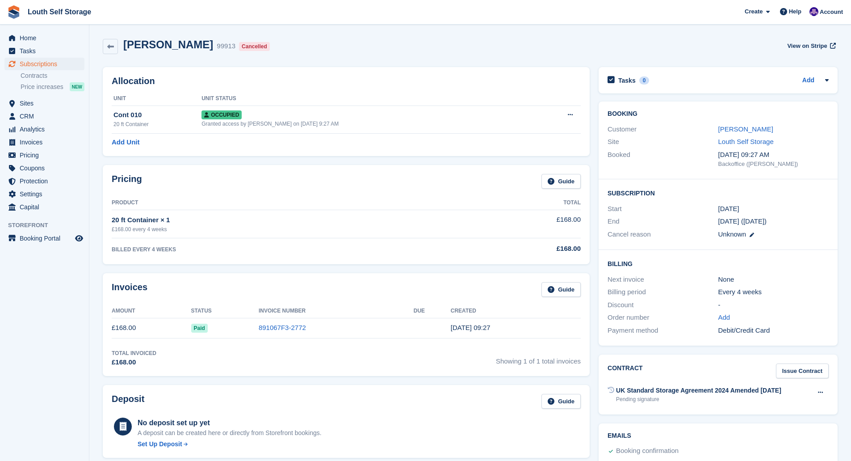 Image resolution: width=851 pixels, height=461 pixels. What do you see at coordinates (46, 238) in the screenshot?
I see `span: Booking Portal` at bounding box center [46, 238].